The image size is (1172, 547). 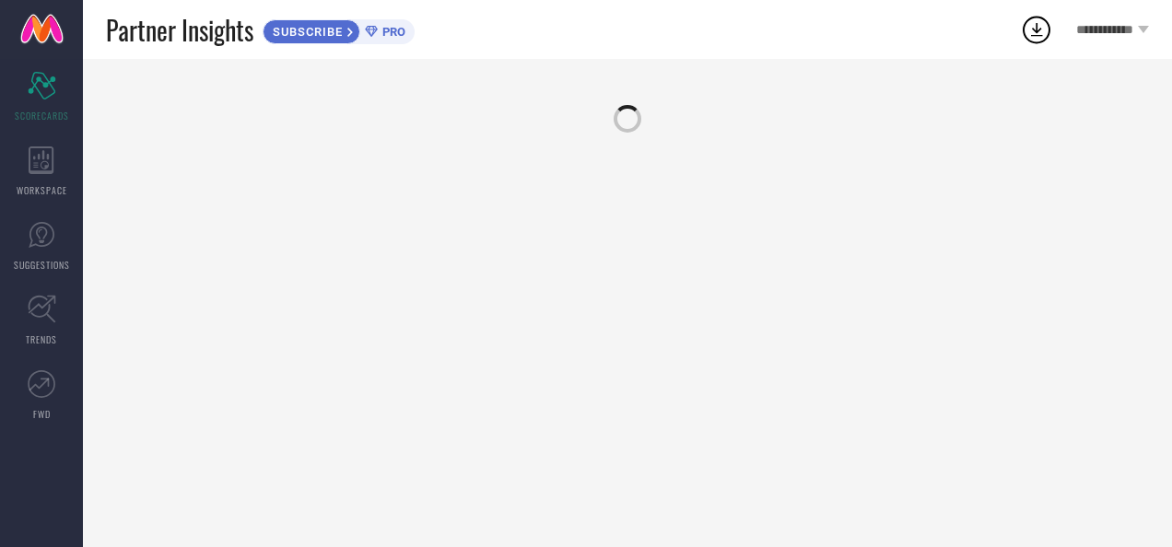 I want to click on span: Partner Insights, so click(x=180, y=29).